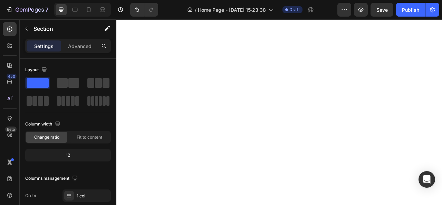 Image resolution: width=442 pixels, height=205 pixels. I want to click on div: Columns management, so click(52, 178).